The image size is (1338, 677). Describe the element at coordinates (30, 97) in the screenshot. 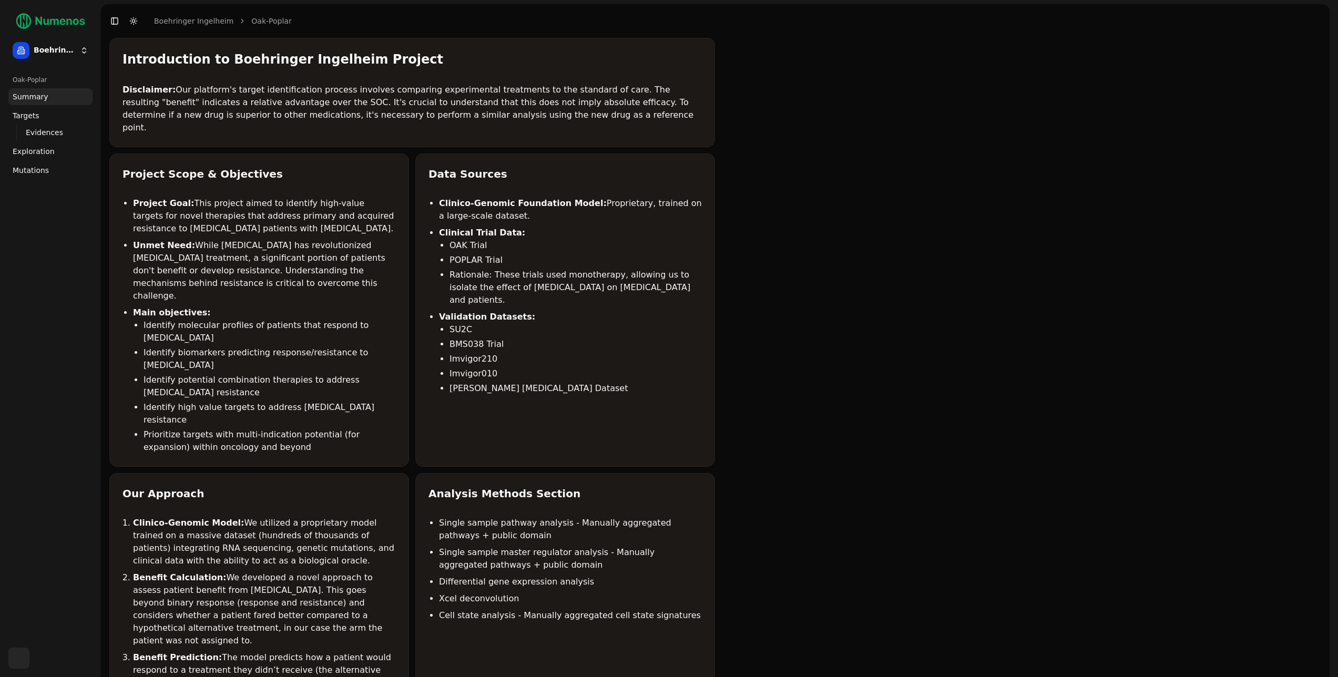

I see `span: Summary` at that location.